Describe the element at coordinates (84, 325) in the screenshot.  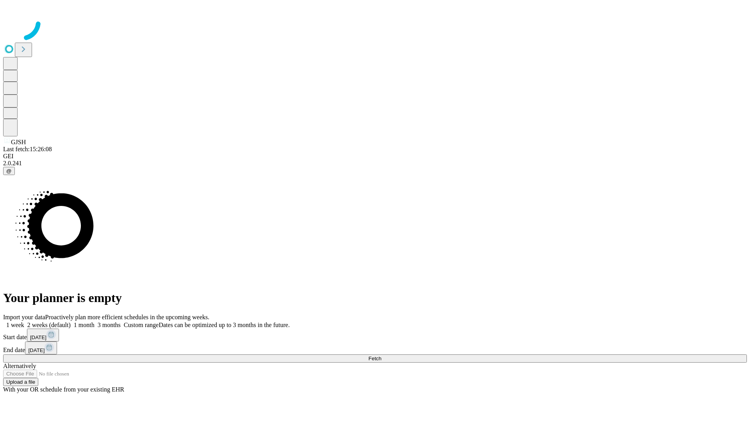
I see `span: 1 month` at that location.